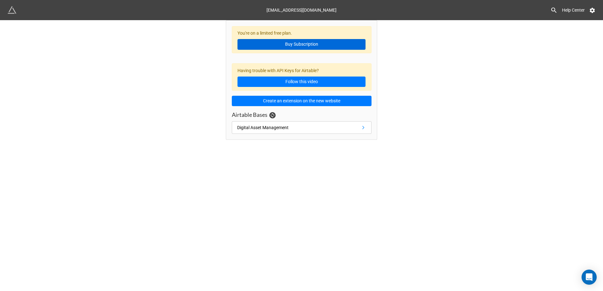 Image resolution: width=603 pixels, height=291 pixels. I want to click on a: Help Center, so click(573, 10).